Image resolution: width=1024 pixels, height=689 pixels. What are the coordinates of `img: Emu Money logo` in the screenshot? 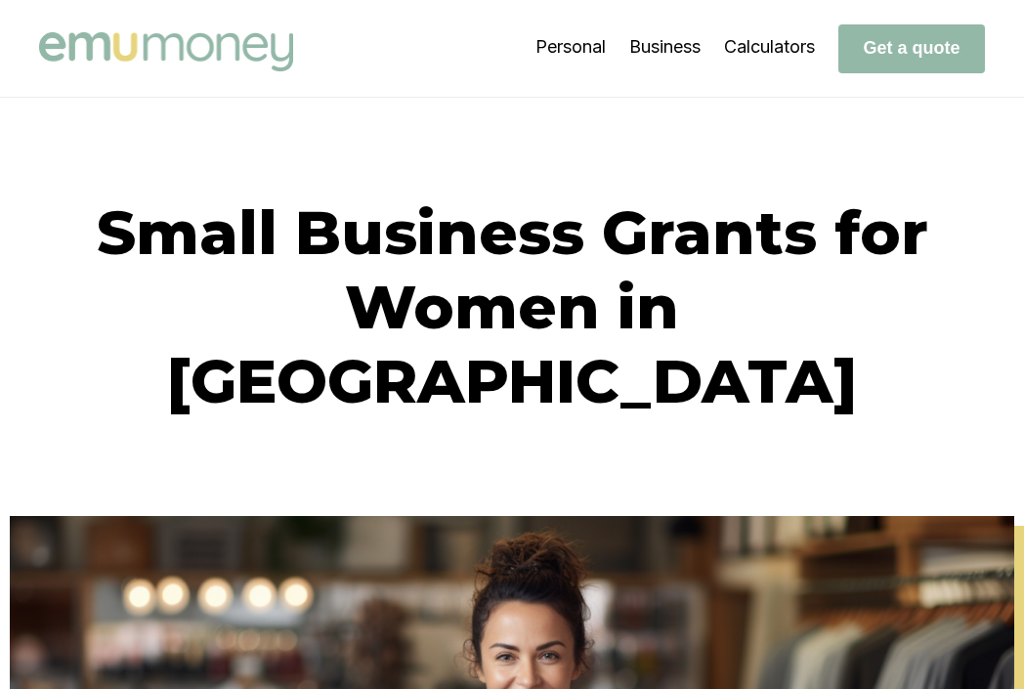 It's located at (166, 52).